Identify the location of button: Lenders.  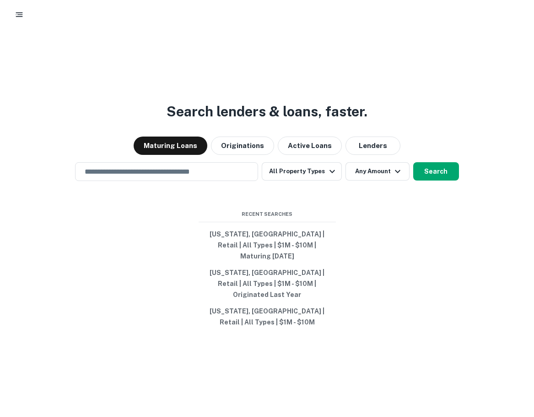
(373, 146).